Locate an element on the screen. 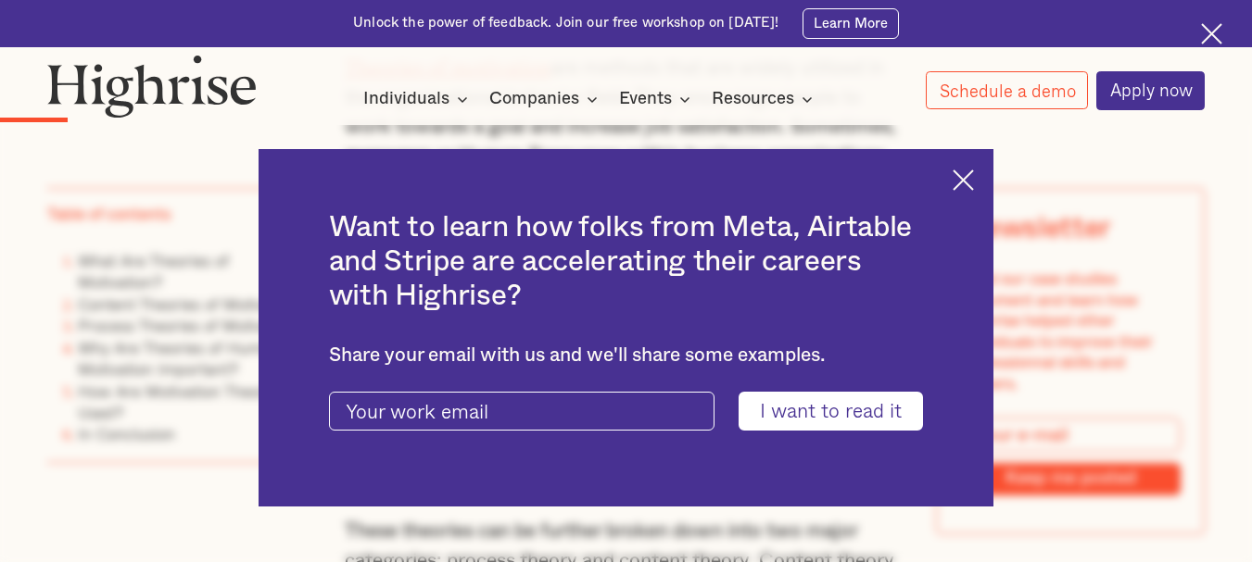 This screenshot has width=1252, height=562. form: current-ascender-blog-article-modal-form is located at coordinates (626, 411).